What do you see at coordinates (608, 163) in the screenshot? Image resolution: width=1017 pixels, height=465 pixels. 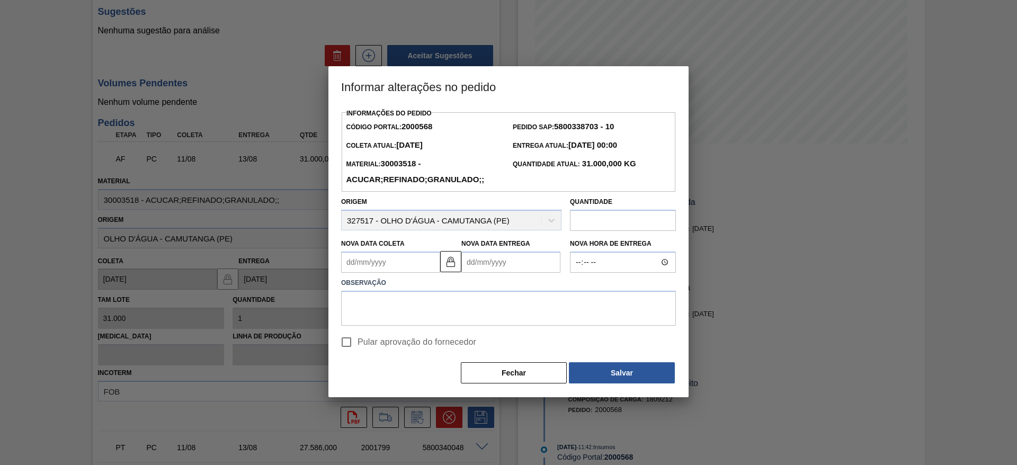 I see `strong: 31.000,000 KG` at bounding box center [608, 163].